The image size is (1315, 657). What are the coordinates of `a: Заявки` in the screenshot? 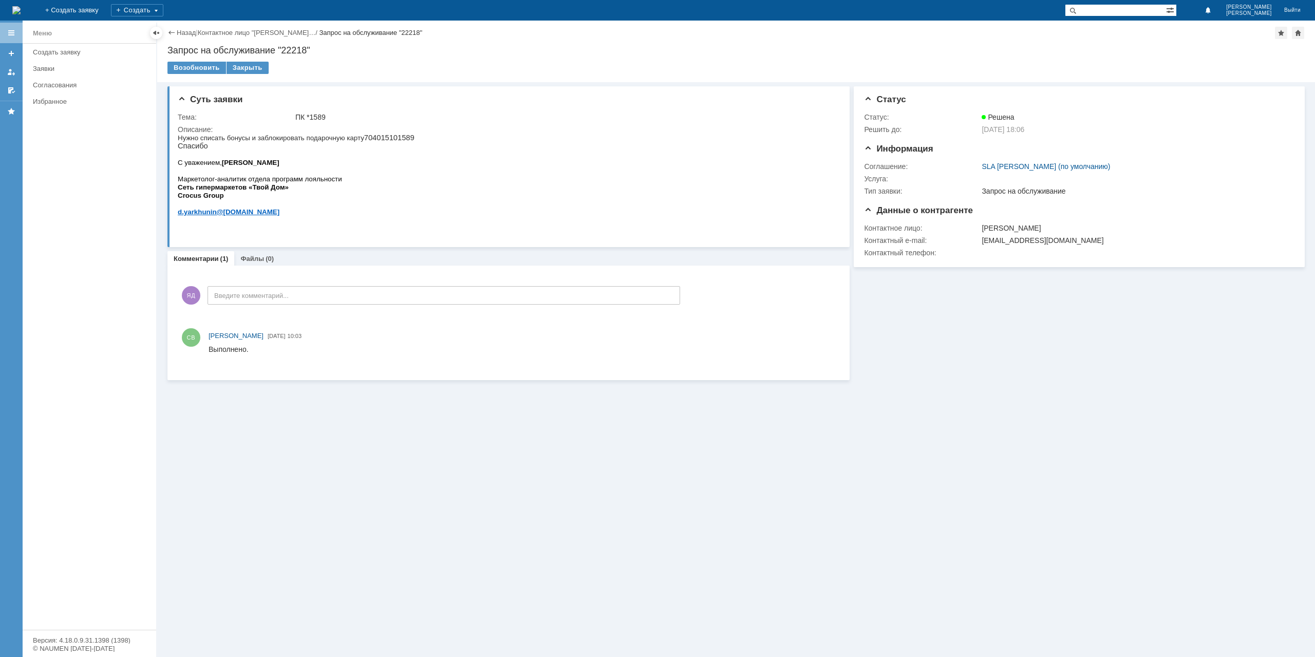 It's located at (91, 68).